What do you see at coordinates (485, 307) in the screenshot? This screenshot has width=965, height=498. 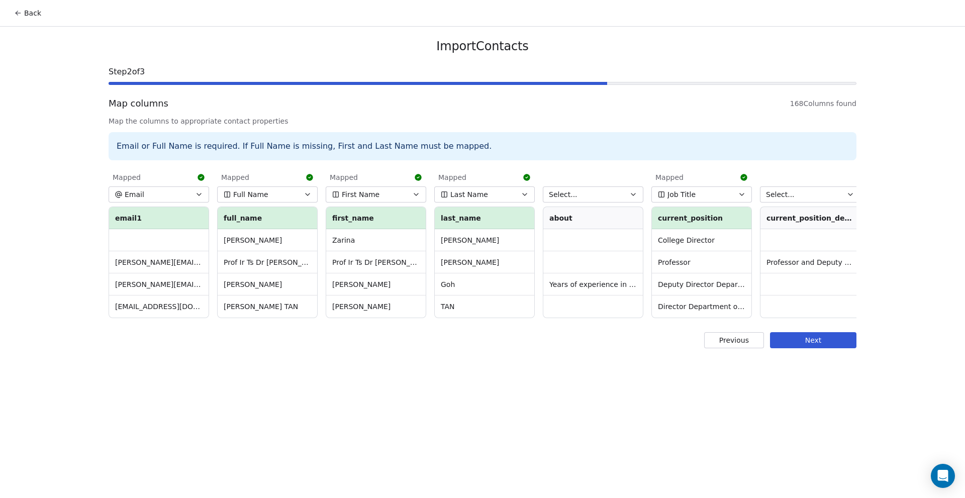 I see `td: TAN` at bounding box center [485, 307].